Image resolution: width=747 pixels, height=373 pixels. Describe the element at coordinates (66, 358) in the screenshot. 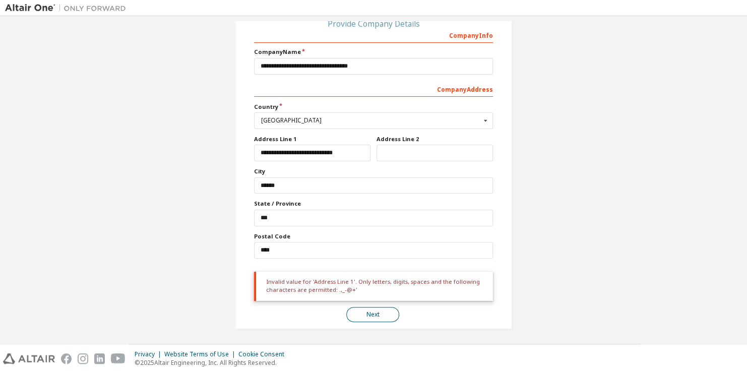

I see `img: facebook.svg` at that location.